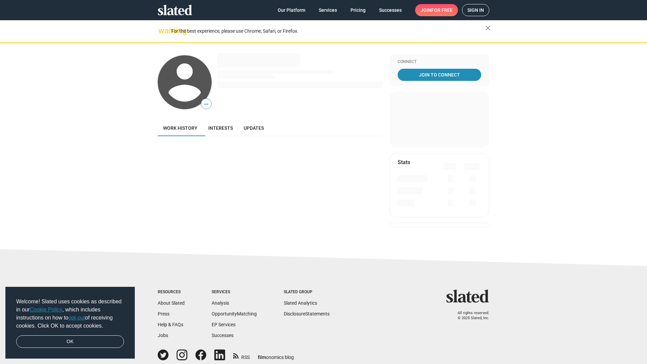 The width and height of the screenshot is (647, 364). What do you see at coordinates (163, 31) in the screenshot?
I see `mat-icon: warning` at bounding box center [163, 31].